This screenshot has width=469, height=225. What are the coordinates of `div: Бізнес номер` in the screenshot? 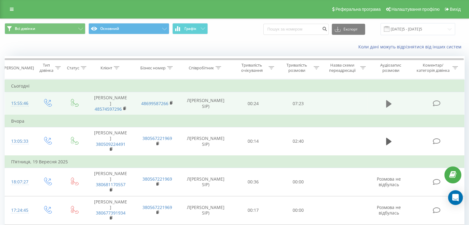 It's located at (153, 68).